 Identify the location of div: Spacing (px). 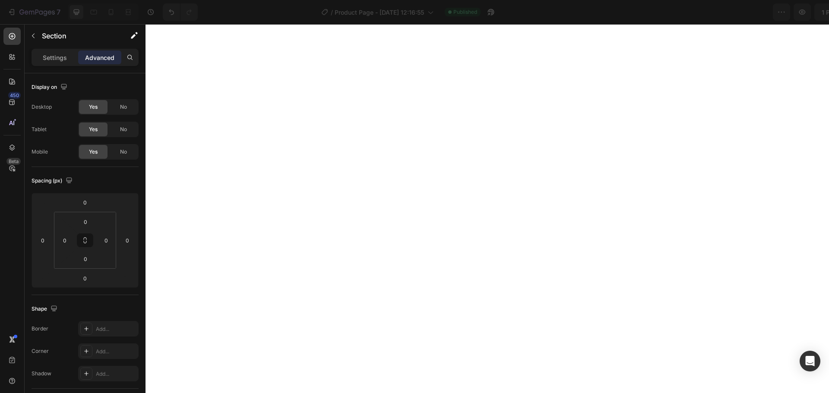
(53, 181).